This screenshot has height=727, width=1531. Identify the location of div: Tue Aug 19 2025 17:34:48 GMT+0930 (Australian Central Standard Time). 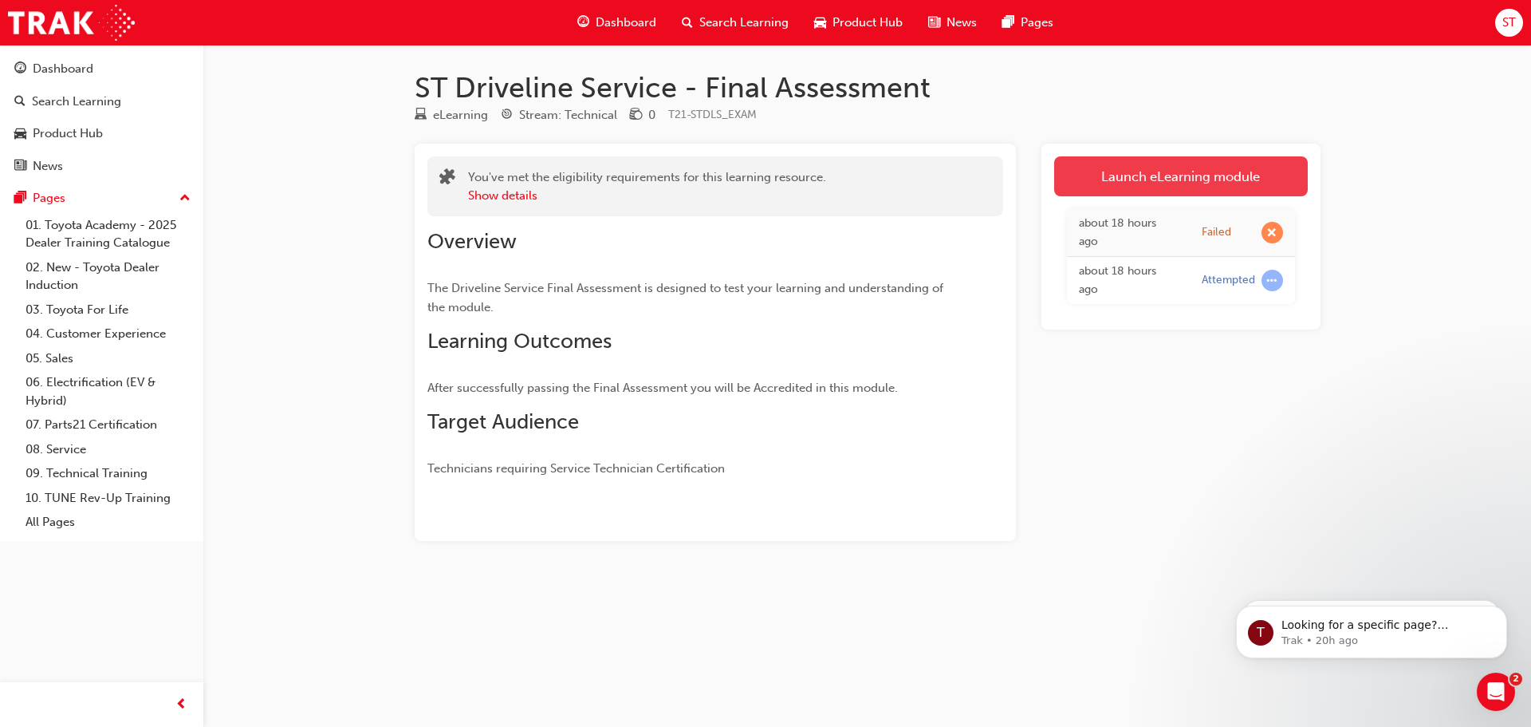
(1129, 280).